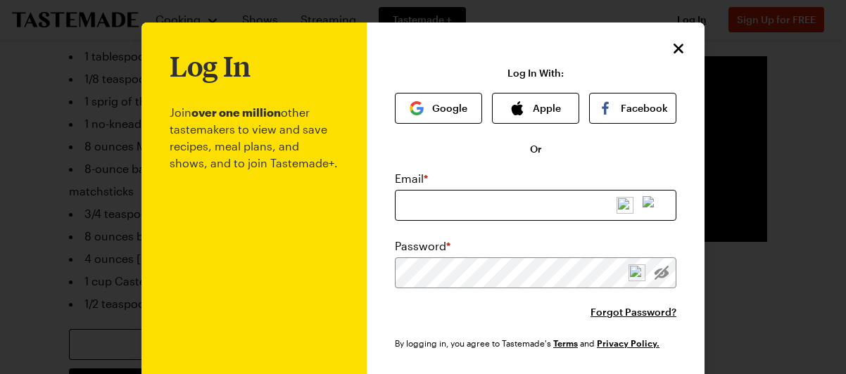 This screenshot has width=846, height=374. I want to click on button: Forgot Password?, so click(633, 312).